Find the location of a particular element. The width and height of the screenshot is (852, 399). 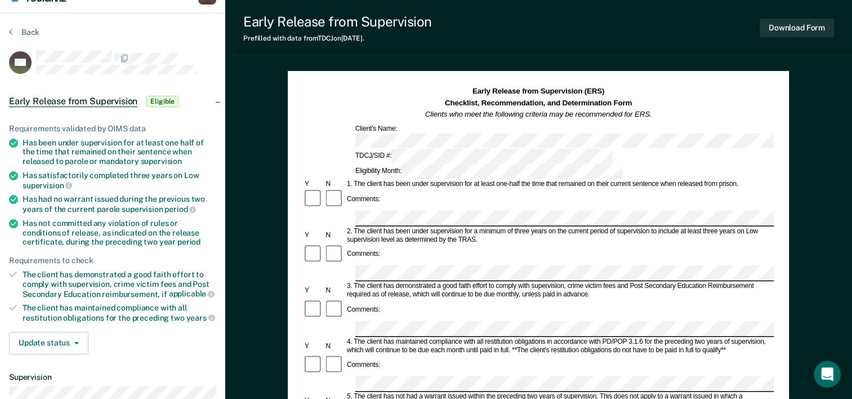

div: Eligibility Month: is located at coordinates (489, 171).